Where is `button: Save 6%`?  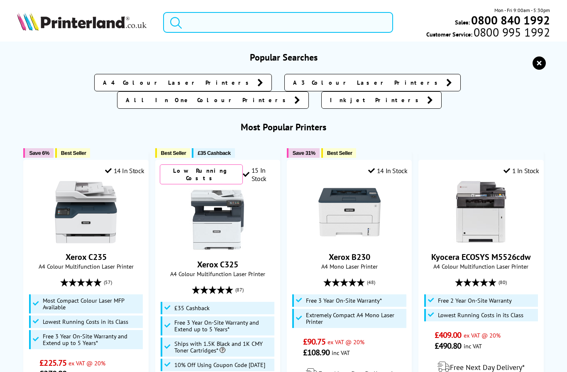
button: Save 6% is located at coordinates (38, 153).